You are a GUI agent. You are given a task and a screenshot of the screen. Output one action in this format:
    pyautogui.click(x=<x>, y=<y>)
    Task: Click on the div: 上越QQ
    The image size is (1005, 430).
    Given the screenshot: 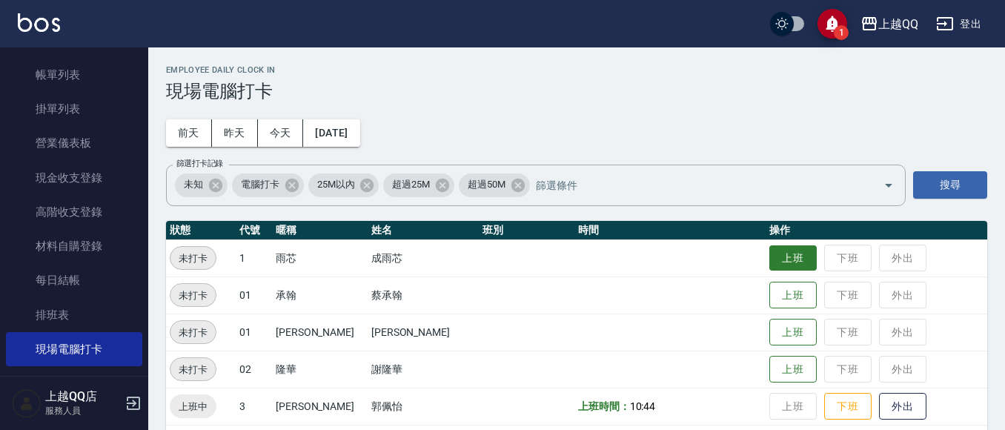 What is the action you would take?
    pyautogui.click(x=898, y=24)
    